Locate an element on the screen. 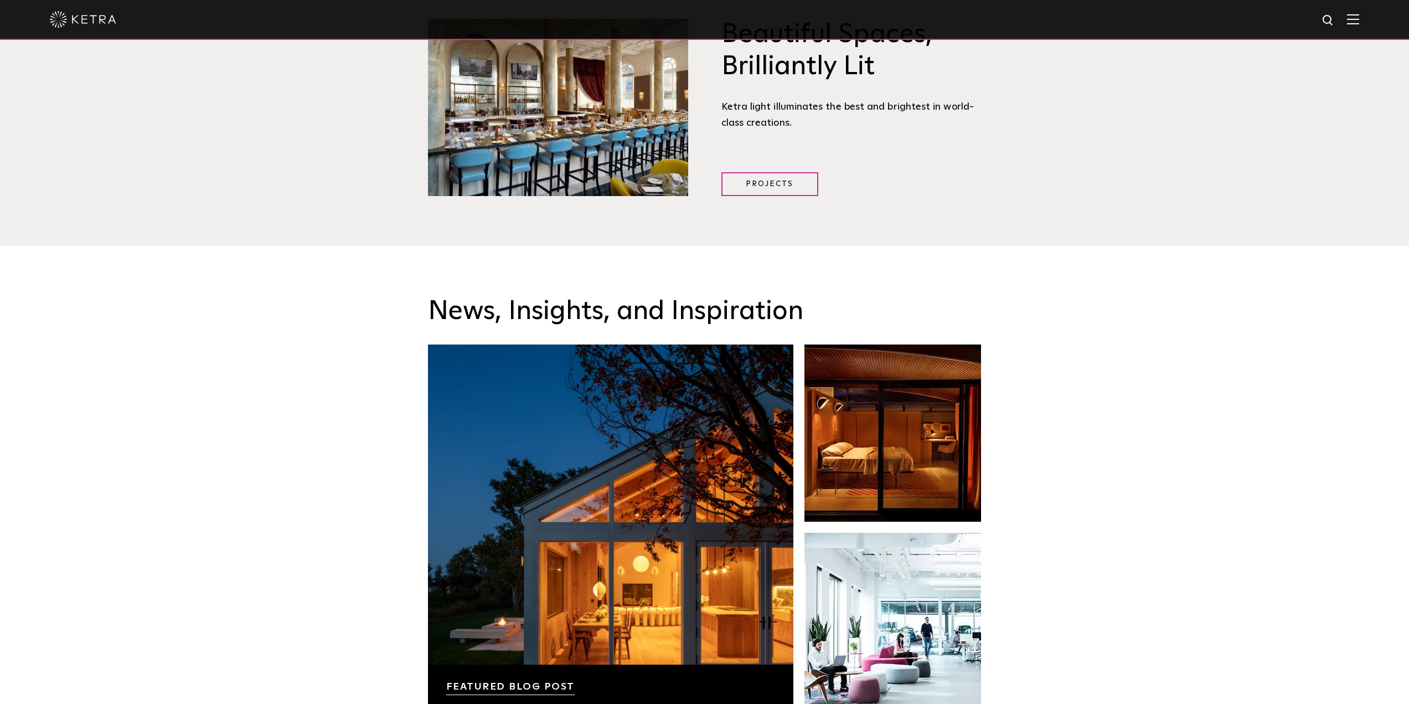 Image resolution: width=1409 pixels, height=704 pixels. div: Ketra light illuminates the best and brightest in world-class creations. is located at coordinates (851, 115).